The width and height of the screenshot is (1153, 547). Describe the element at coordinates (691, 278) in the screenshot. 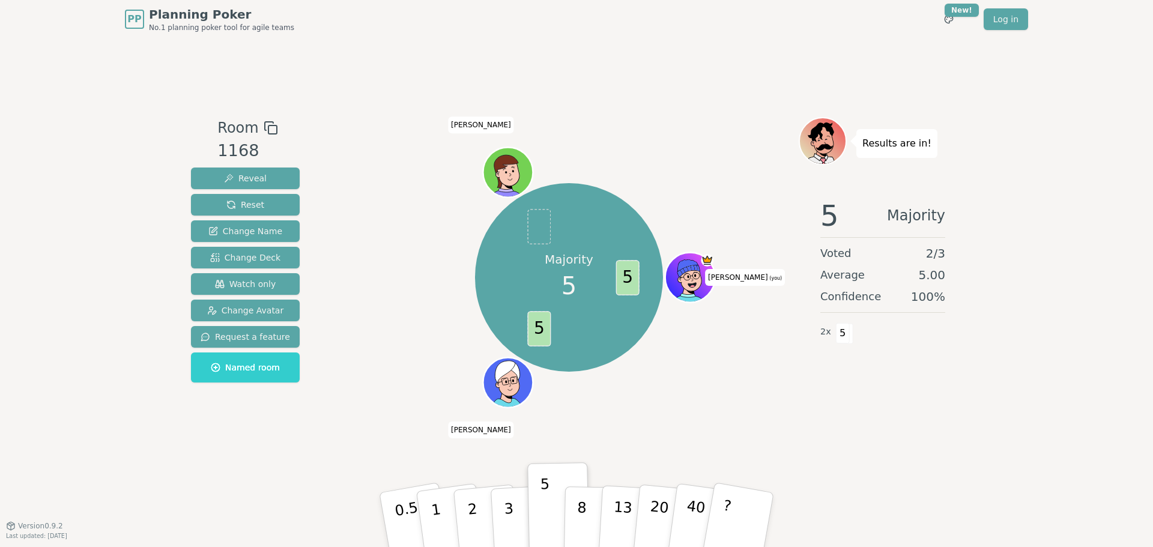

I see `button: Click to change your avatar` at that location.